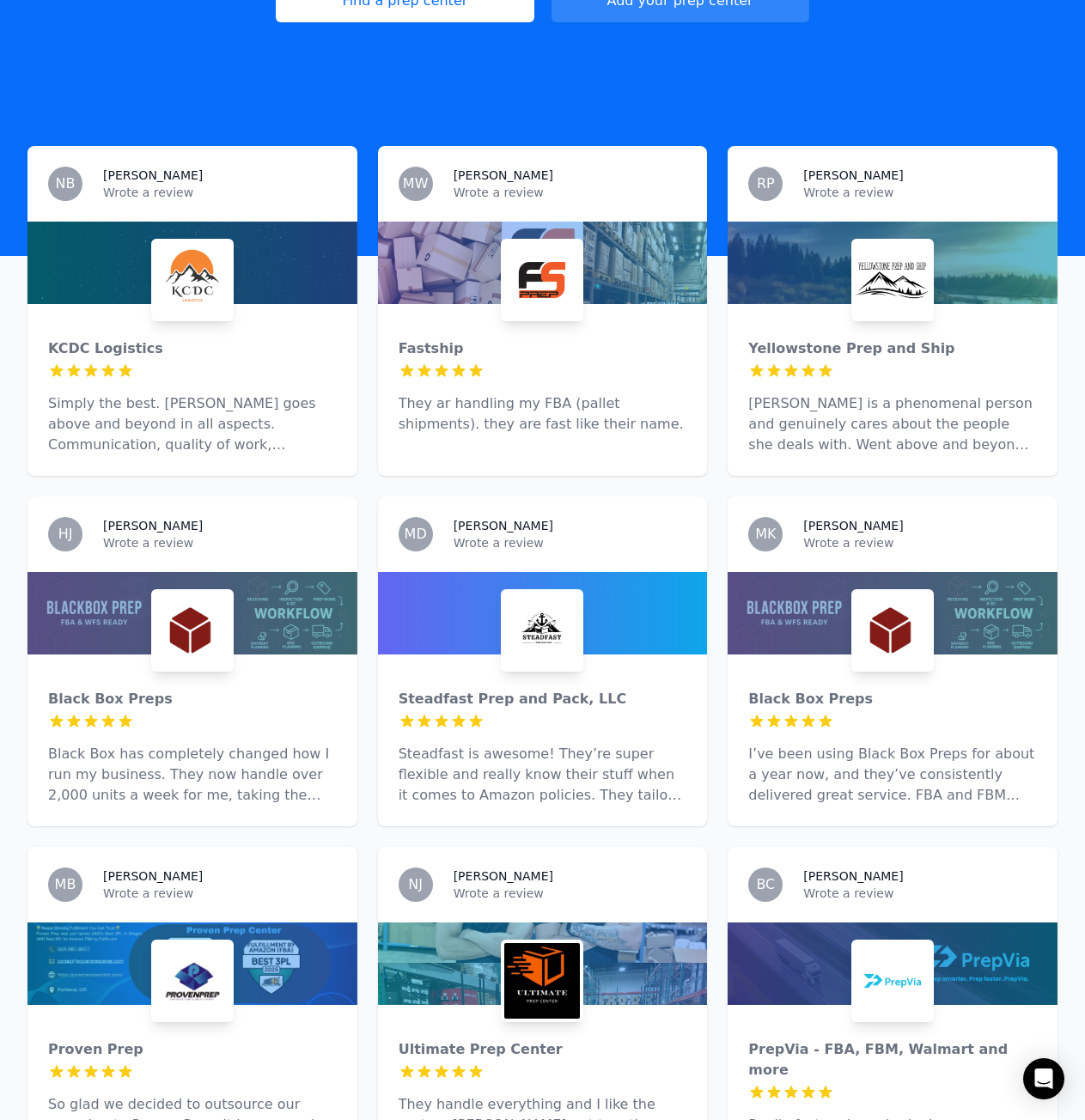 This screenshot has width=1085, height=1120. Describe the element at coordinates (542, 630) in the screenshot. I see `img: Steadfast Prep and Pack, LLC` at that location.